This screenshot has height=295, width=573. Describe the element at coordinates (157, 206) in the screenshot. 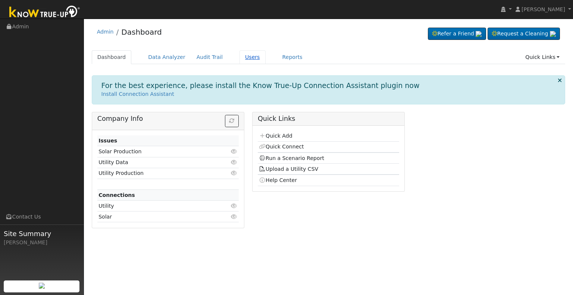

I see `td: Utility` at that location.